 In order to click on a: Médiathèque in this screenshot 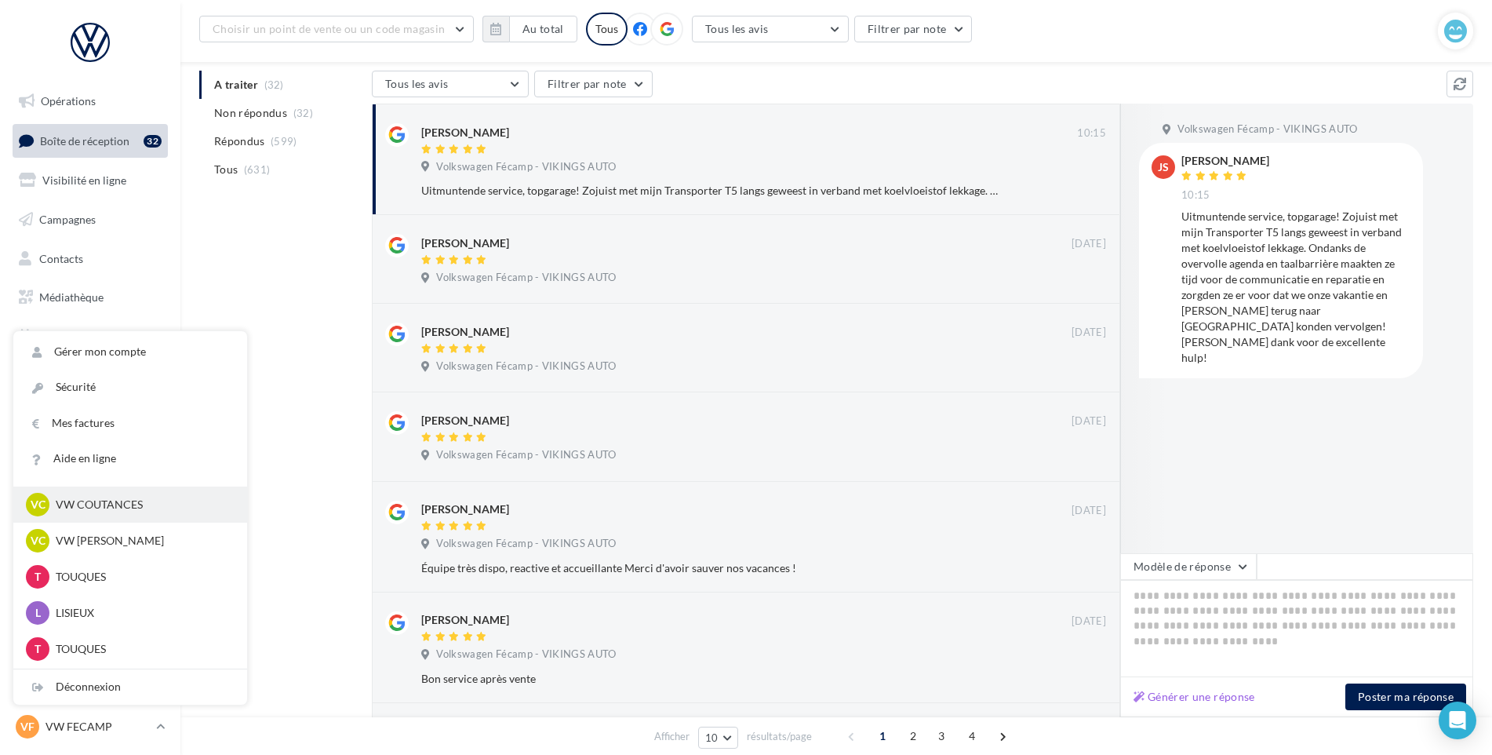, I will do `click(90, 297)`.